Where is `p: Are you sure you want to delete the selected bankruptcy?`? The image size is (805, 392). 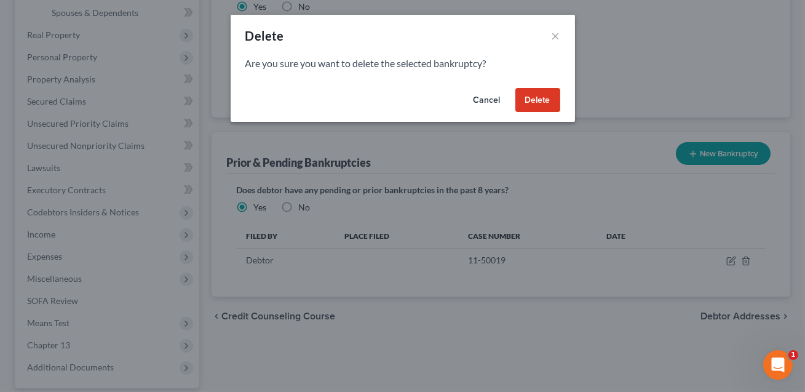 p: Are you sure you want to delete the selected bankruptcy? is located at coordinates (403, 63).